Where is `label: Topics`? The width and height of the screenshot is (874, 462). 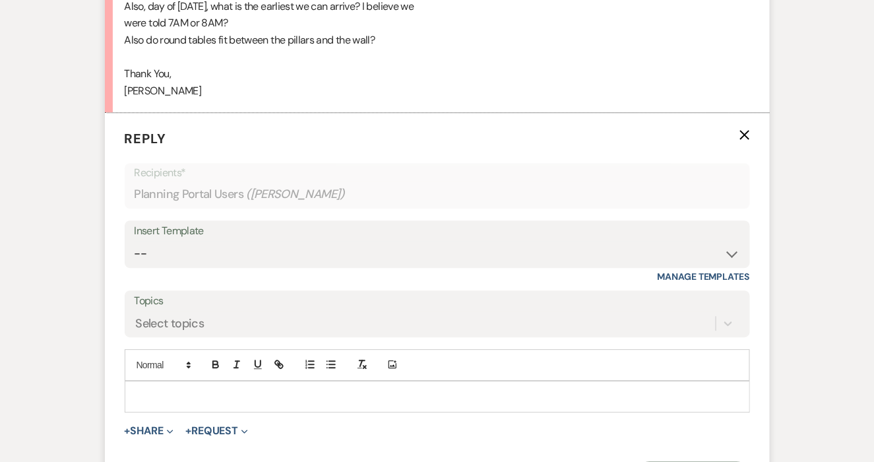
label: Topics is located at coordinates (437, 301).